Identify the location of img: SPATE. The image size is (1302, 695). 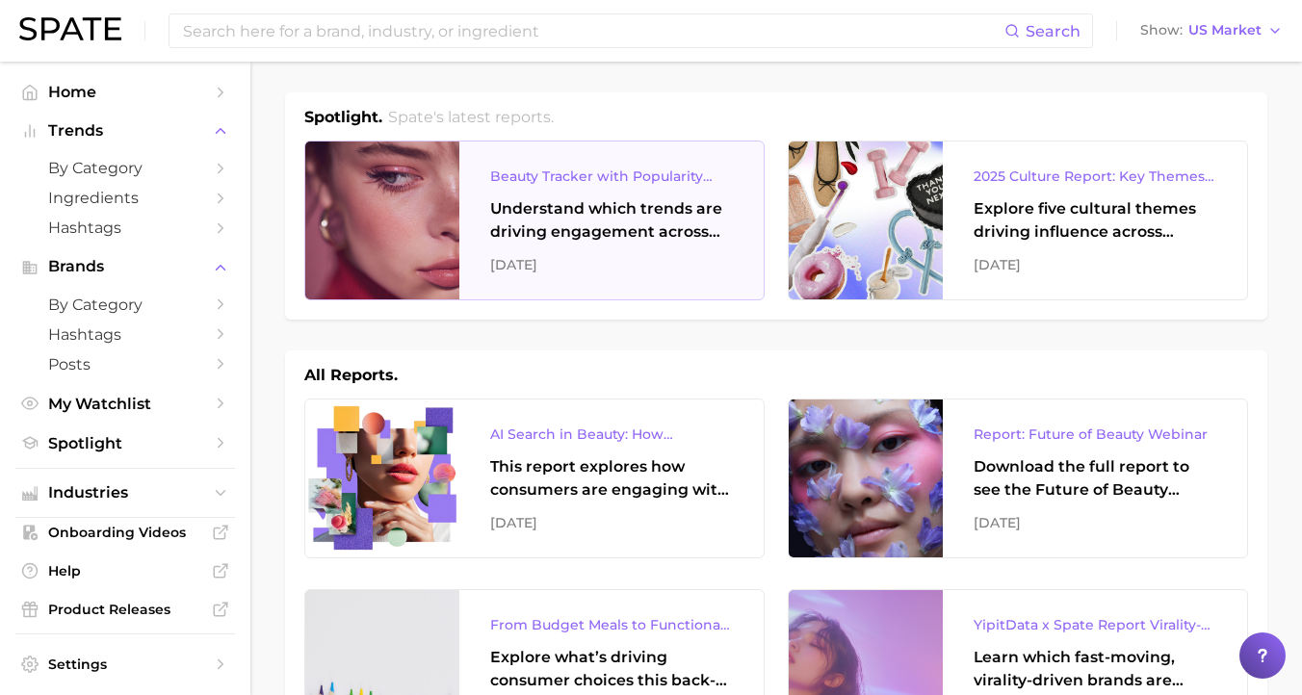
(70, 29).